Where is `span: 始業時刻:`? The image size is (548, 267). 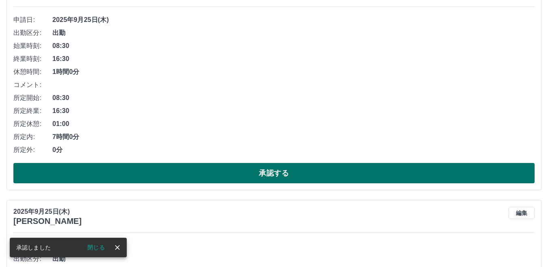
span: 始業時刻: is located at coordinates (33, 46).